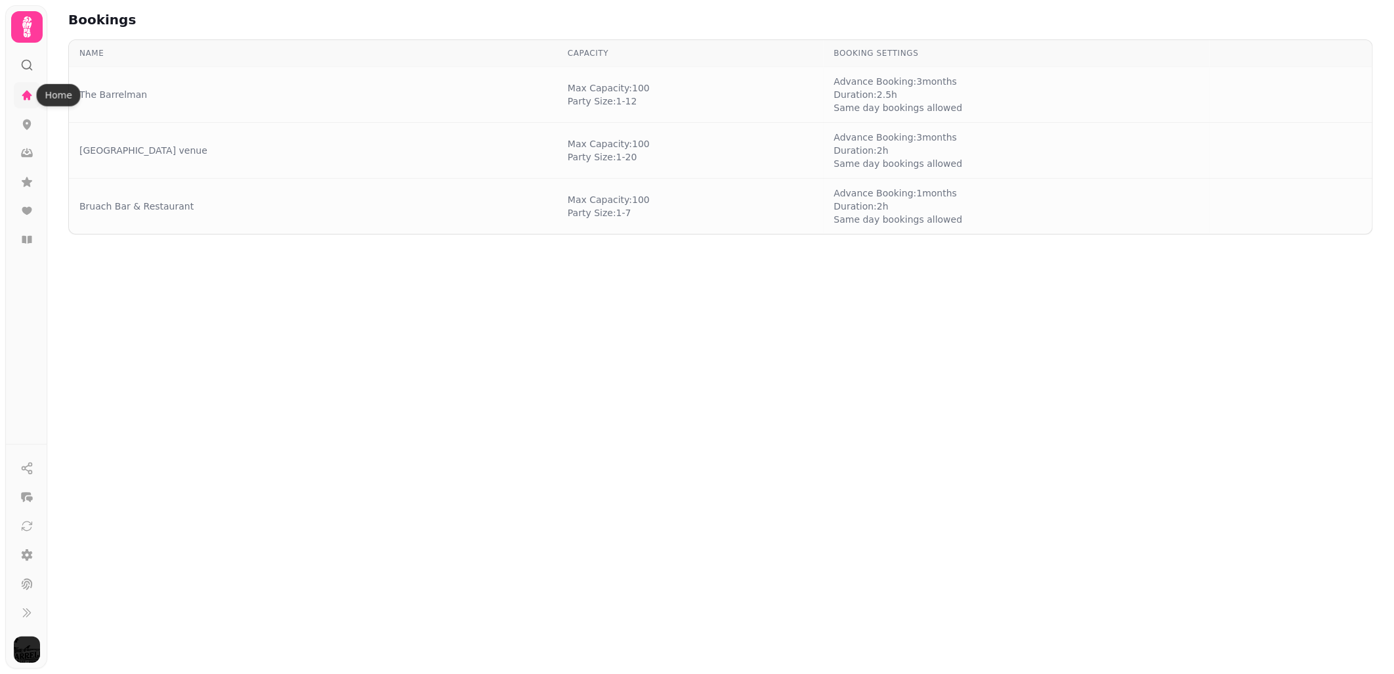  What do you see at coordinates (194, 20) in the screenshot?
I see `h2: Bookings` at bounding box center [194, 20].